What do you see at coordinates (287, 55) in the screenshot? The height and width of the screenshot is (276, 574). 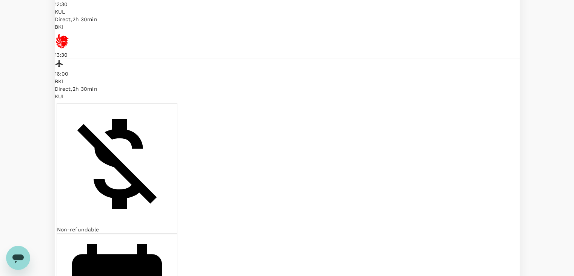 I see `p: 13:30` at bounding box center [287, 55].